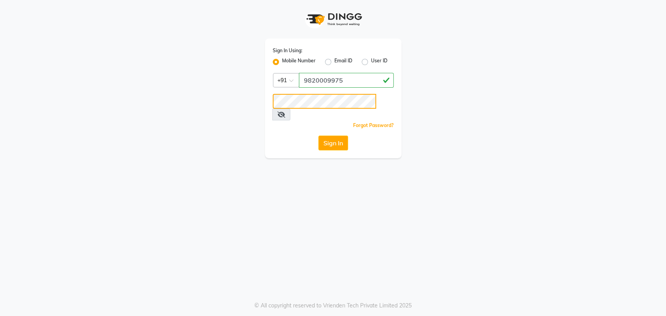  What do you see at coordinates (379, 62) in the screenshot?
I see `label: User ID` at bounding box center [379, 62].